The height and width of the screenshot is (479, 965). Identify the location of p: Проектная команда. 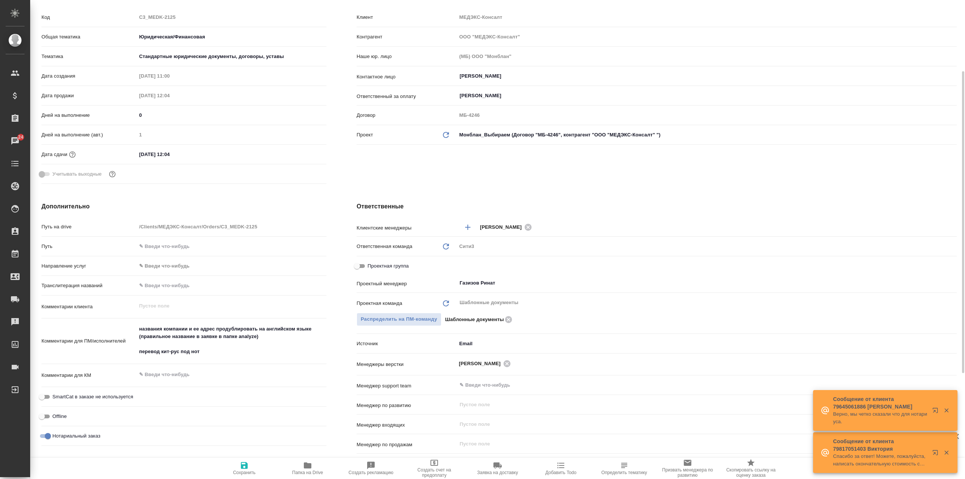
(379, 304).